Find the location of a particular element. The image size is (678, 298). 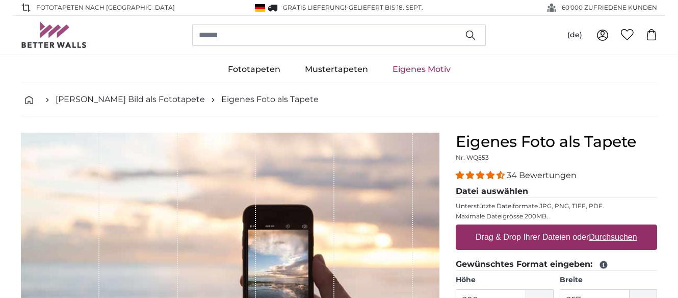

a: Deutschland is located at coordinates (260, 8).